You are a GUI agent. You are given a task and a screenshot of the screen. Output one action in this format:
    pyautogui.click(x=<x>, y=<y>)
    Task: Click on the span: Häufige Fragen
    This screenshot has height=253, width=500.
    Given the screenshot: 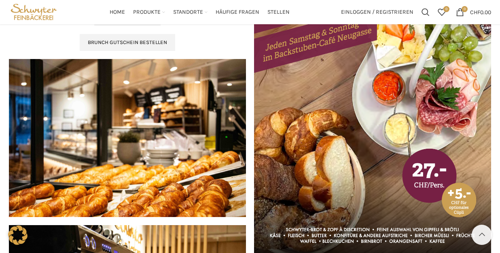 What is the action you would take?
    pyautogui.click(x=238, y=12)
    